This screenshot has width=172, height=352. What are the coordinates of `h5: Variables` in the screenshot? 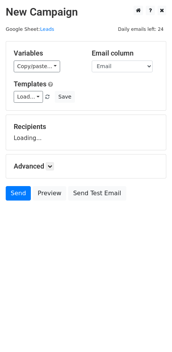 It's located at (47, 53).